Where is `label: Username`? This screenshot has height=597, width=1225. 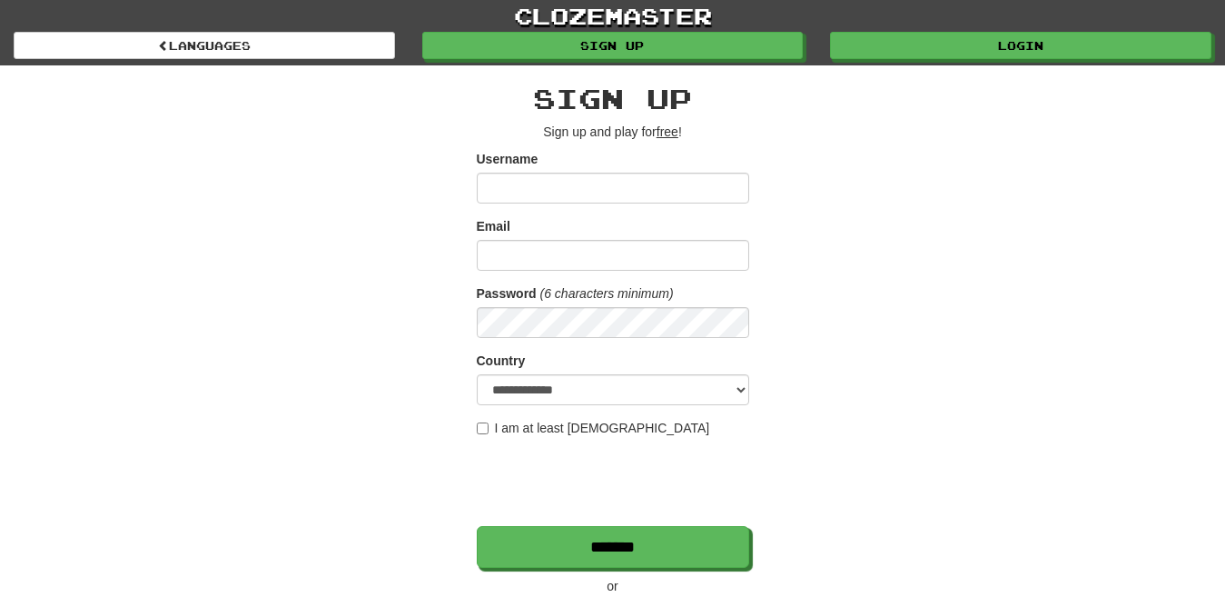
label: Username is located at coordinates (508, 159).